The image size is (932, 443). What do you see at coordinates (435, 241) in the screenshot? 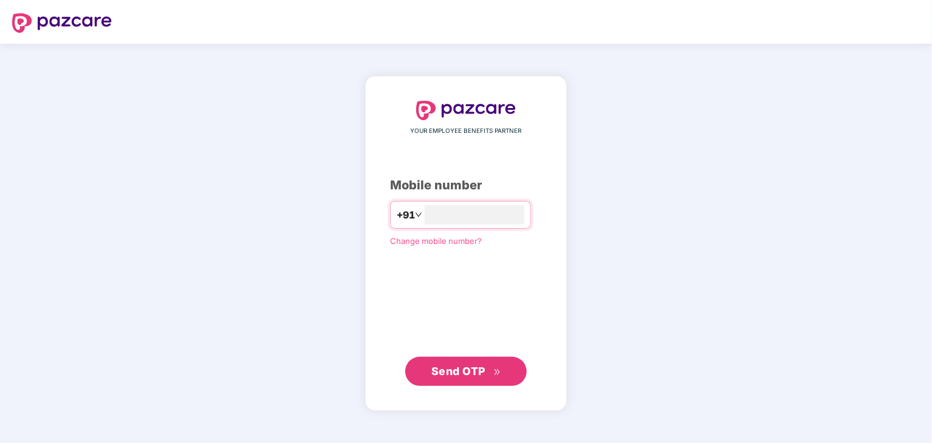
I see `a: Change mobile number?` at bounding box center [435, 241].